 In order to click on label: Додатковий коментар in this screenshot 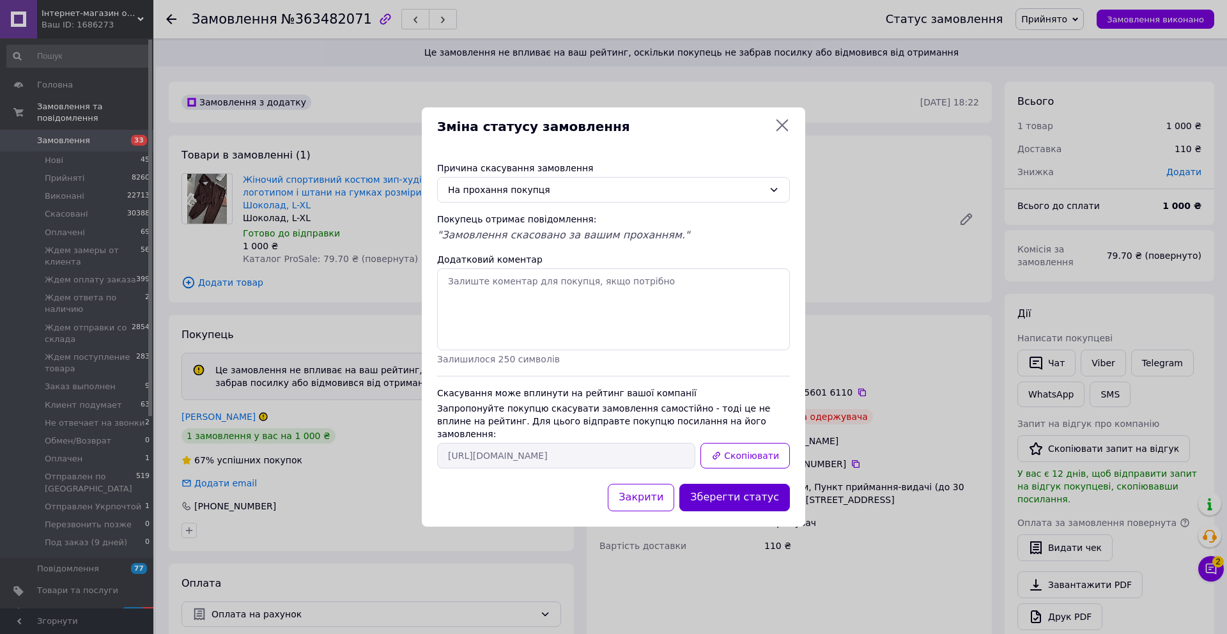, I will do `click(490, 259)`.